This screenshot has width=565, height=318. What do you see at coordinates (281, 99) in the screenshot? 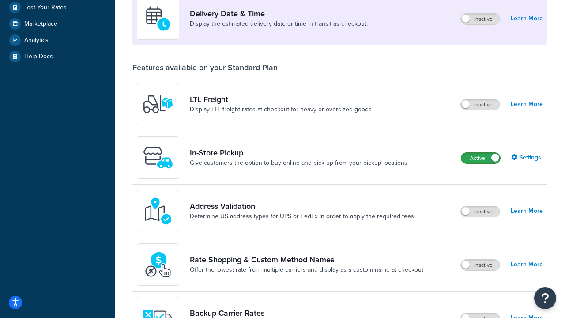
I see `a: LTL Freight` at bounding box center [281, 99].